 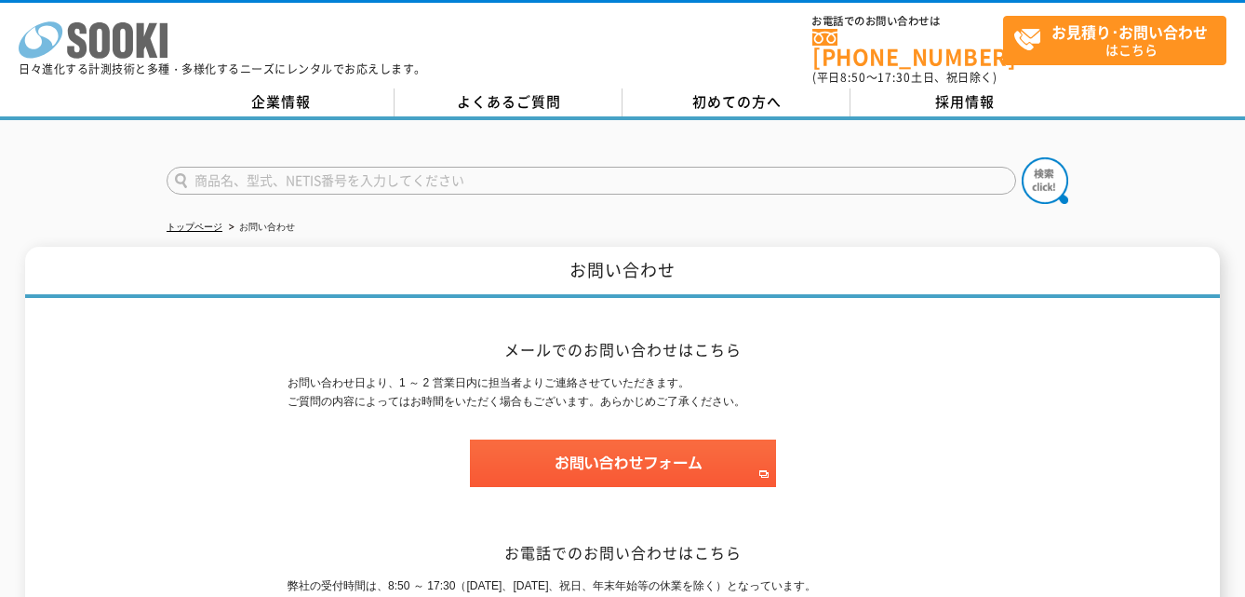 I want to click on a: よくあるご質問, so click(x=508, y=102).